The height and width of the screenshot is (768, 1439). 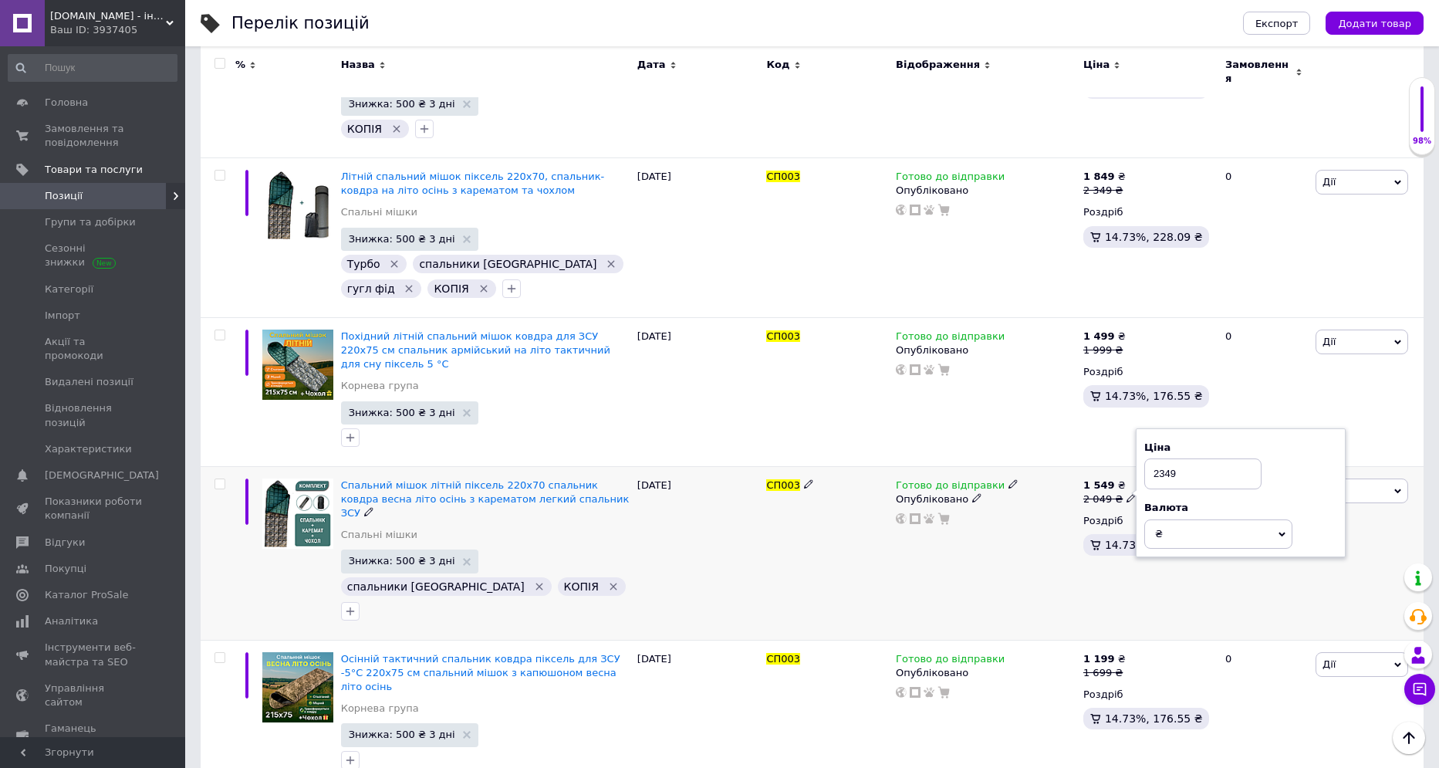 I want to click on a: Спальний мішок літній піксель 220х70 спальник ковдра весна літо осінь з карематом легкий спальник..., so click(x=485, y=499).